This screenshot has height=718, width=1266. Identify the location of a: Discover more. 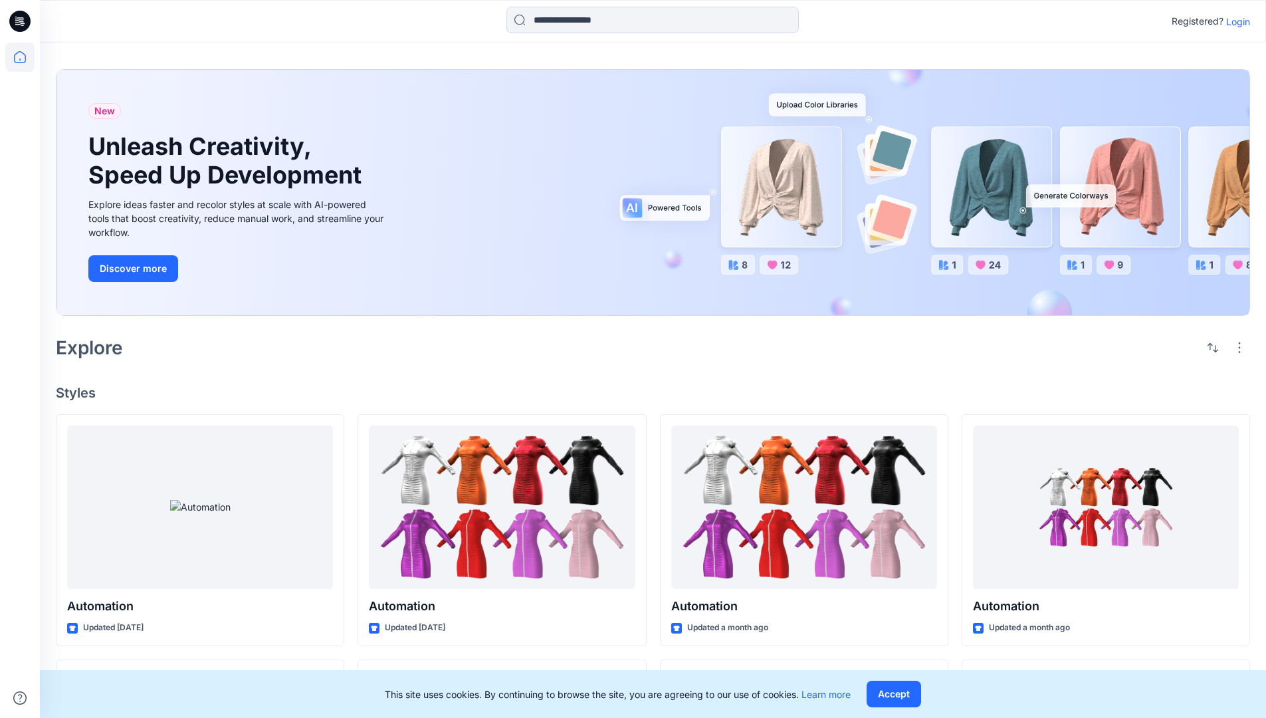
(238, 269).